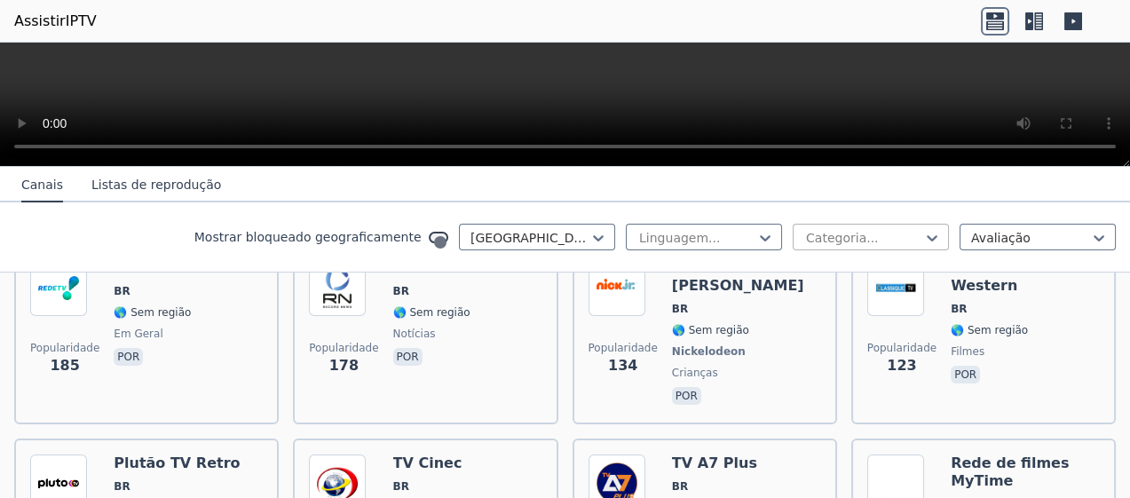  Describe the element at coordinates (695, 373) in the screenshot. I see `font: crianças` at that location.